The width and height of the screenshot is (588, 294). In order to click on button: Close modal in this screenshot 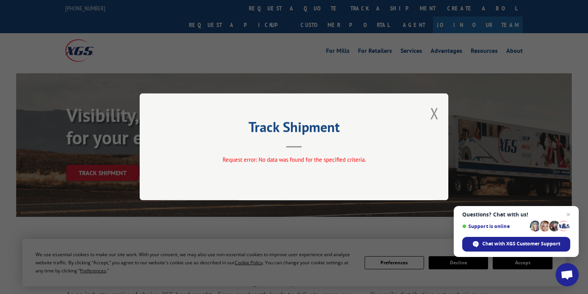, I will do `click(434, 113)`.